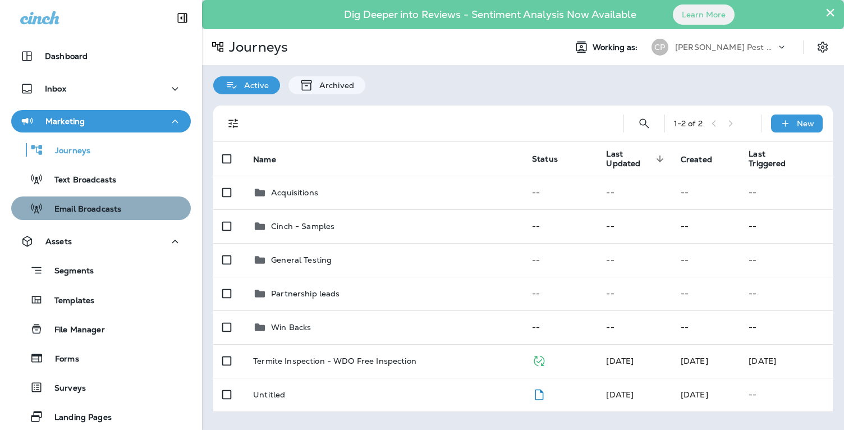 Image resolution: width=844 pixels, height=430 pixels. Describe the element at coordinates (334, 85) in the screenshot. I see `p: Archived` at that location.